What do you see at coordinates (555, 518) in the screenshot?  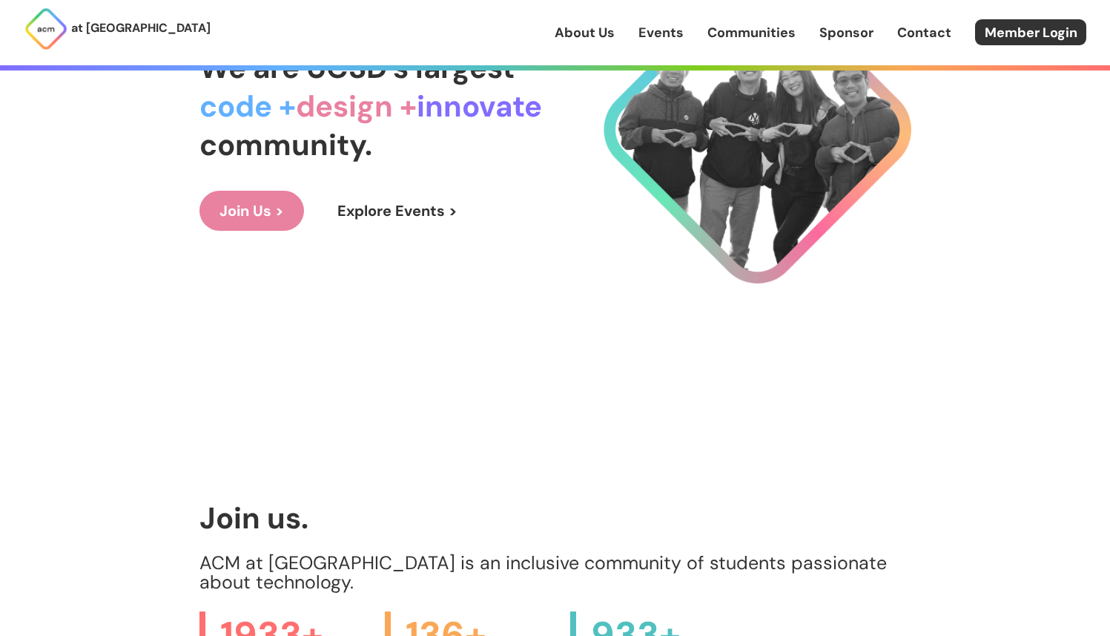 I see `h1: Join us.` at bounding box center [555, 518].